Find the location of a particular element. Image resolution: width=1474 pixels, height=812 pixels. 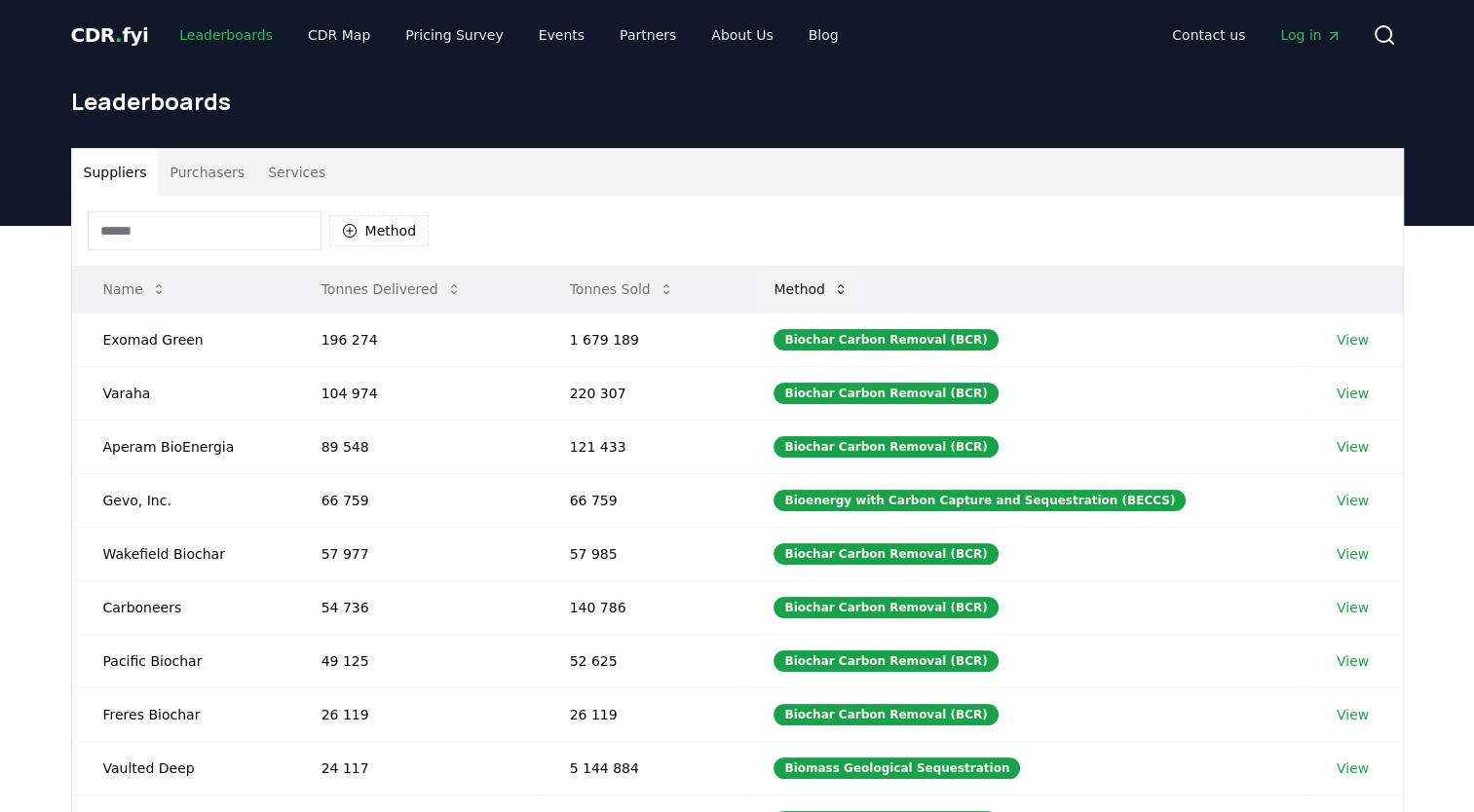

td: Freres Biochar is located at coordinates (181, 714).